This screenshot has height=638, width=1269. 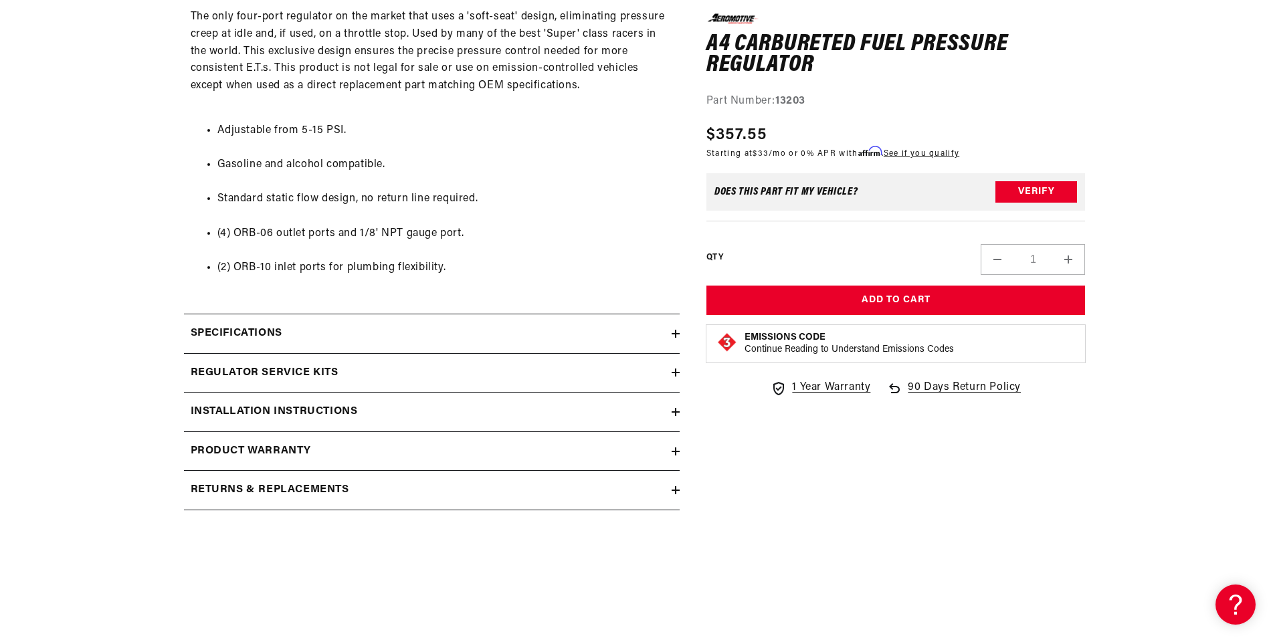 I want to click on summary: Regulator Service Kits, so click(x=431, y=373).